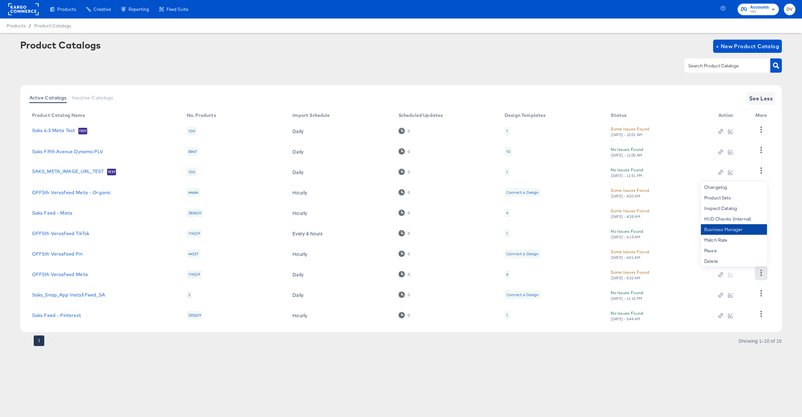 The width and height of the screenshot is (802, 417). I want to click on a: OFF5th Versafeed TikTok, so click(60, 233).